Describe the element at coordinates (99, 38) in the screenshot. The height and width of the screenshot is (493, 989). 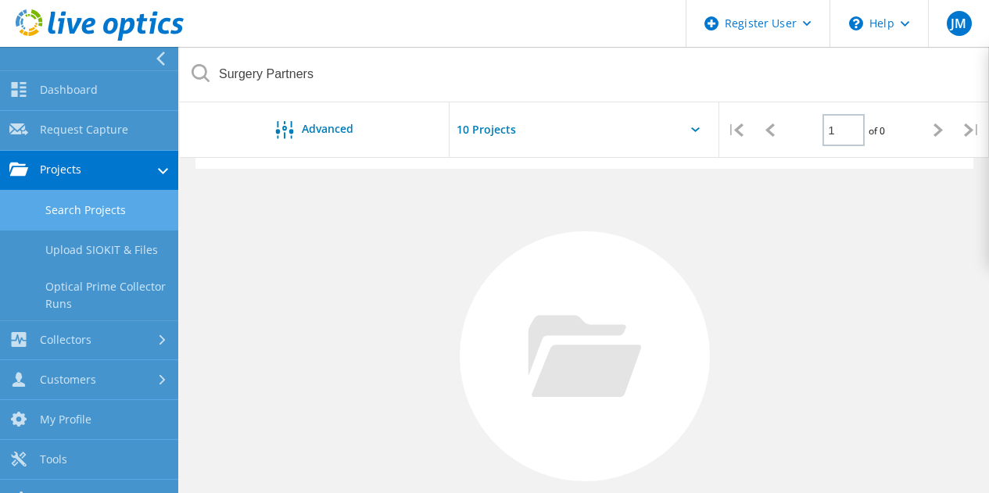
I see `a: Live Optics Dashboard` at that location.